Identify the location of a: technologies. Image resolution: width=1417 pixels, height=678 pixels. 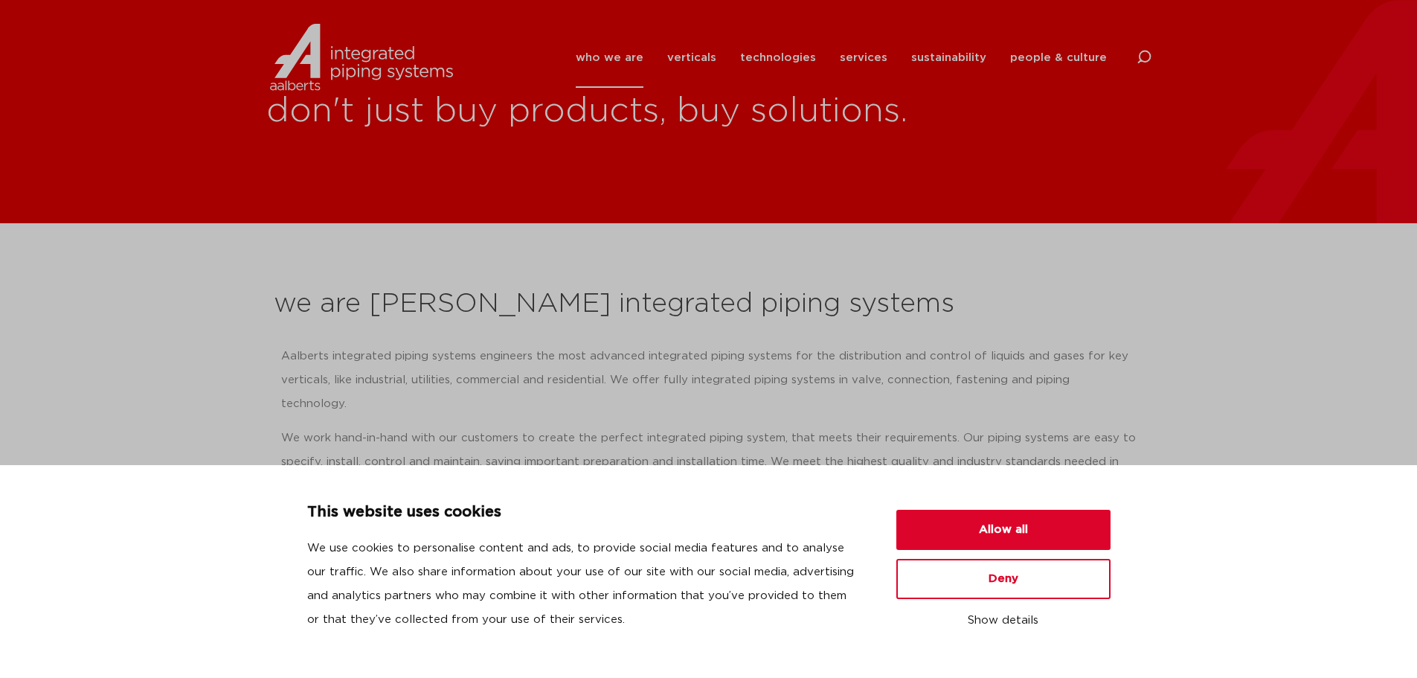
(778, 57).